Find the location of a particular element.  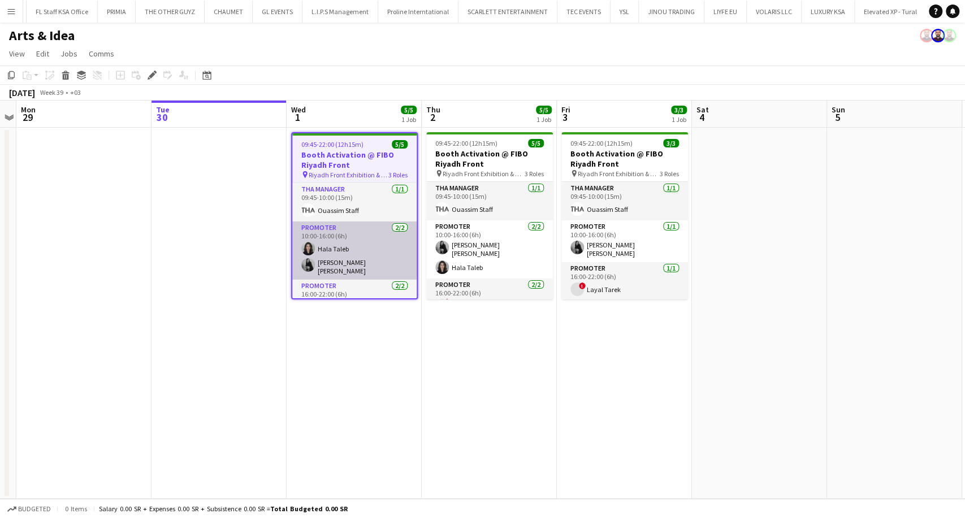

div: 09:45-22:00 (12h15m)3/3Booth Activation @ FIBO Riyadh Front Riyadh Front Exhibition & Conference ... is located at coordinates (624, 216).